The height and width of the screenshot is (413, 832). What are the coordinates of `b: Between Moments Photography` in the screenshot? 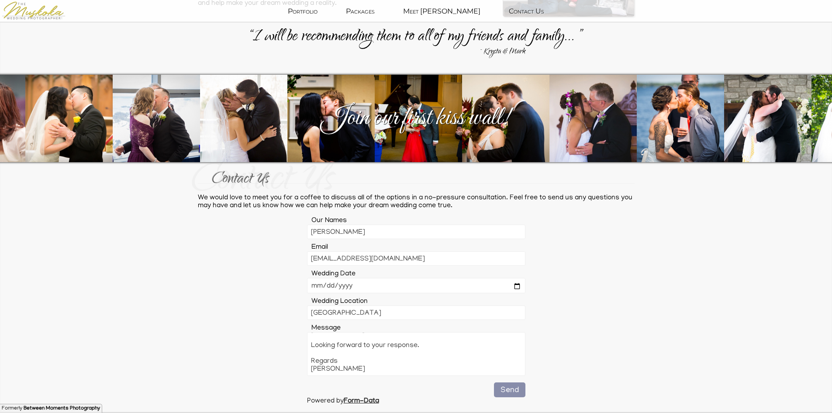 It's located at (62, 408).